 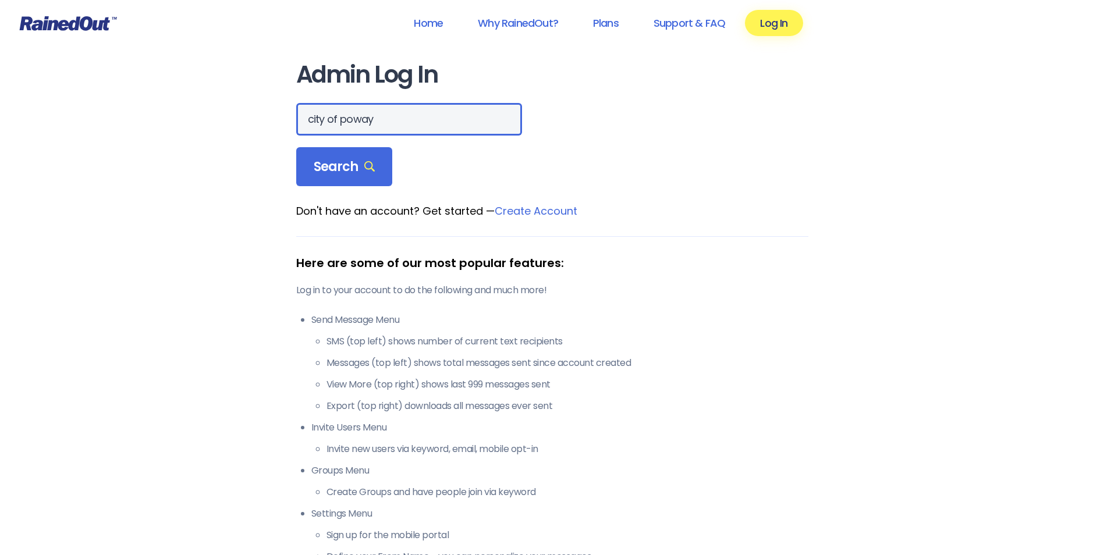 I want to click on li: Invite Users Menu, so click(x=560, y=438).